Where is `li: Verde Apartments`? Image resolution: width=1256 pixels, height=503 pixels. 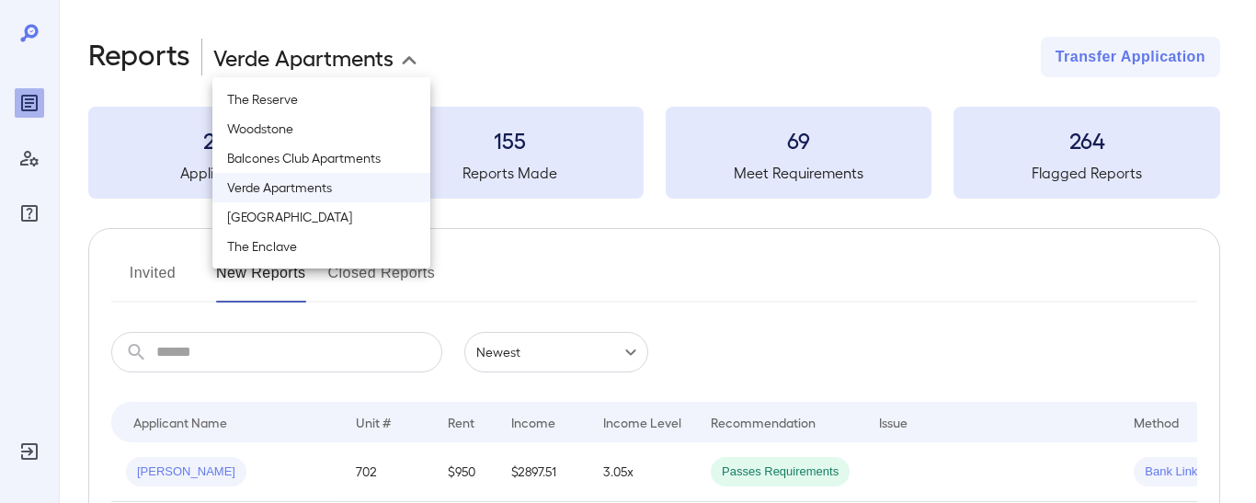 li: Verde Apartments is located at coordinates (321, 188).